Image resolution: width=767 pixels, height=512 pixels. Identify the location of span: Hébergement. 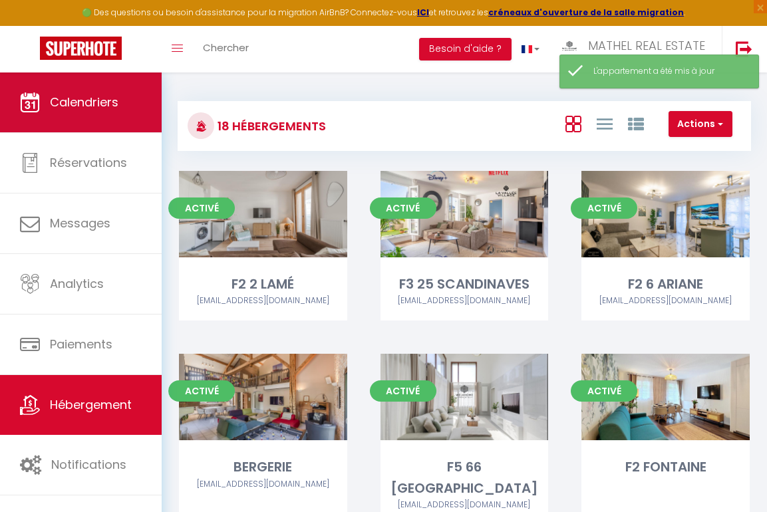
(91, 405).